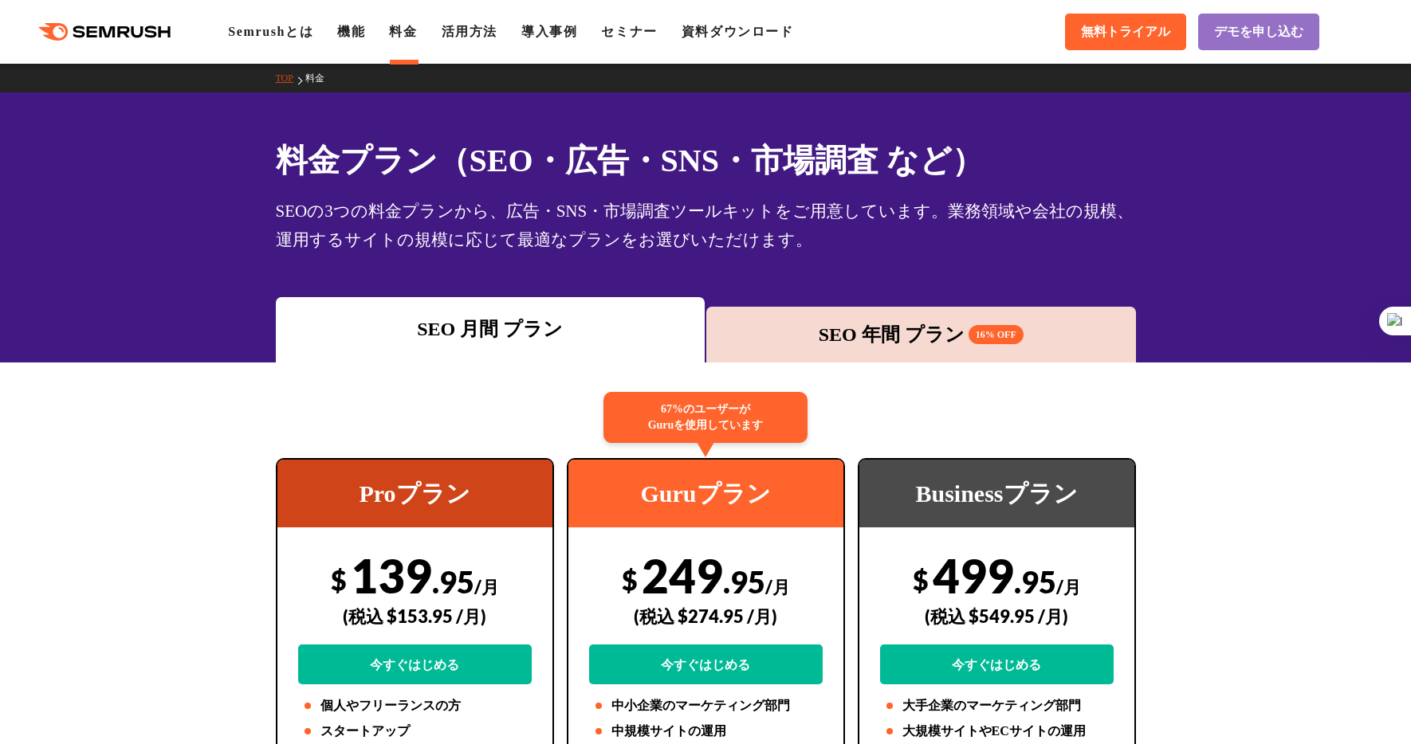 This screenshot has height=744, width=1411. Describe the element at coordinates (414, 732) in the screenshot. I see `li: スタートアップ` at that location.